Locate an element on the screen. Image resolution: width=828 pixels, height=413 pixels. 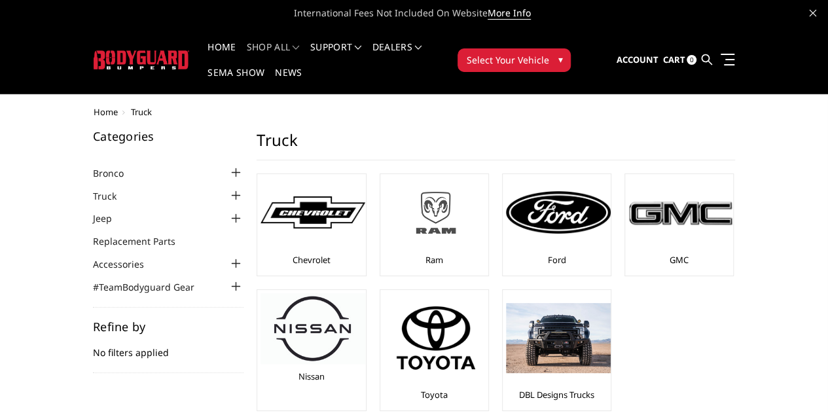
span: Truck is located at coordinates (141, 112).